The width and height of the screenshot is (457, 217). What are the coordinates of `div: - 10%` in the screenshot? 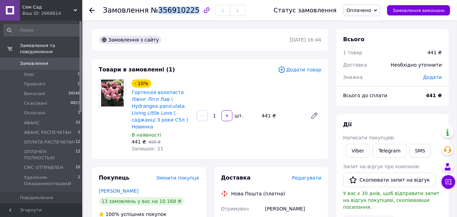 It's located at (141, 83).